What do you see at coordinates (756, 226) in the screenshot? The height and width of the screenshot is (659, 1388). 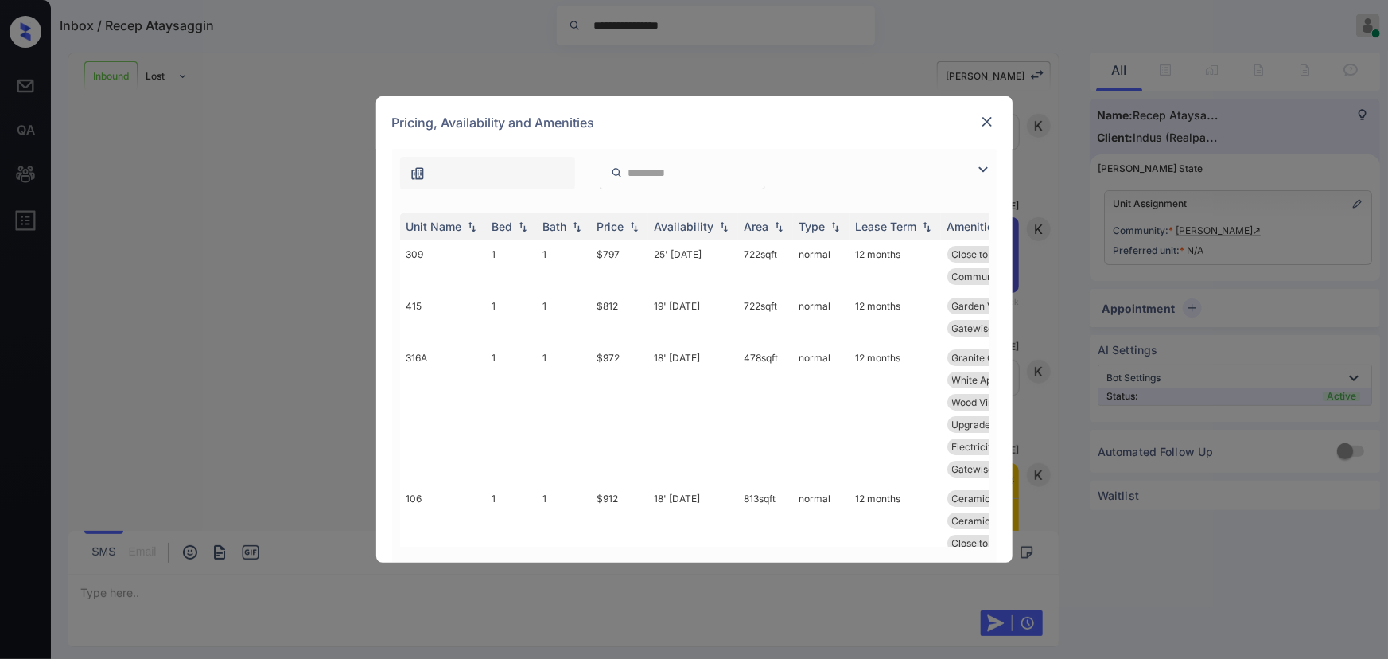 I see `div: Area` at bounding box center [756, 226].